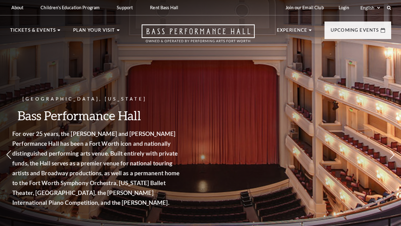 The width and height of the screenshot is (401, 226). I want to click on p: Upcoming Events, so click(355, 32).